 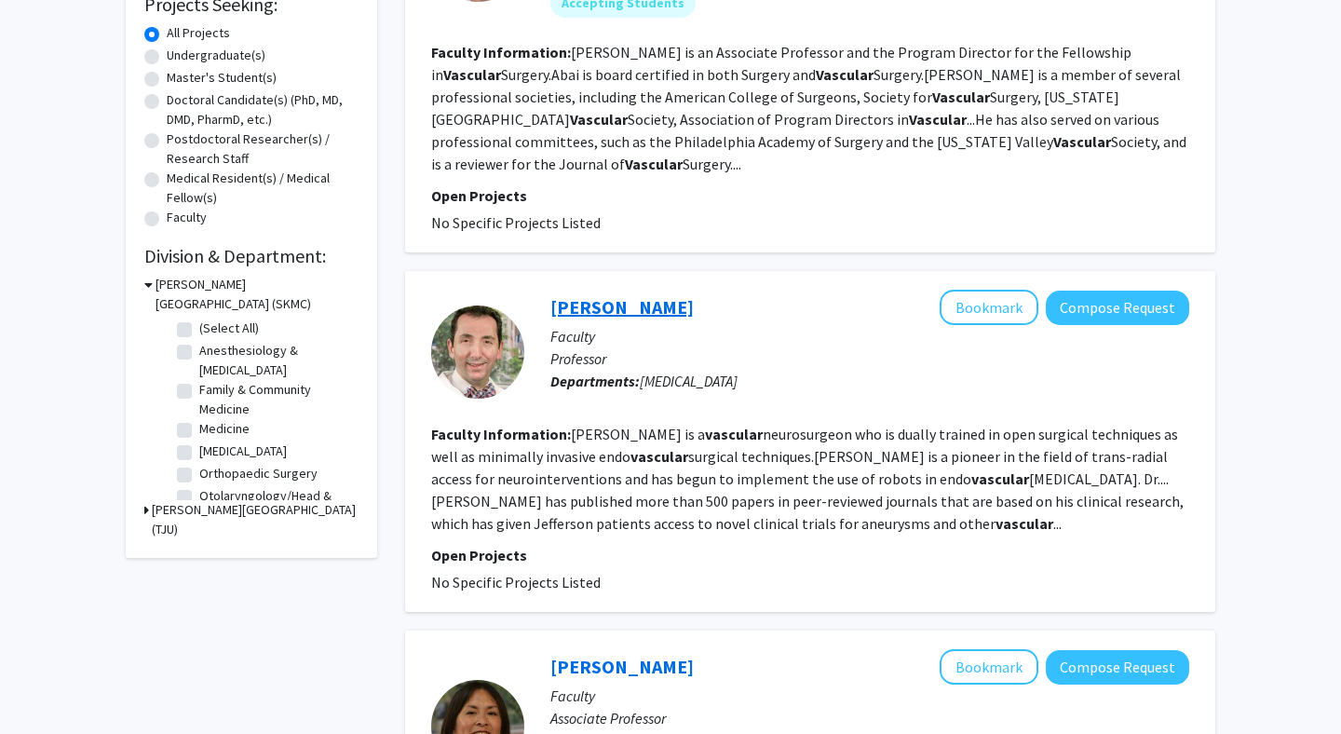 I want to click on label: All Projects, so click(x=198, y=33).